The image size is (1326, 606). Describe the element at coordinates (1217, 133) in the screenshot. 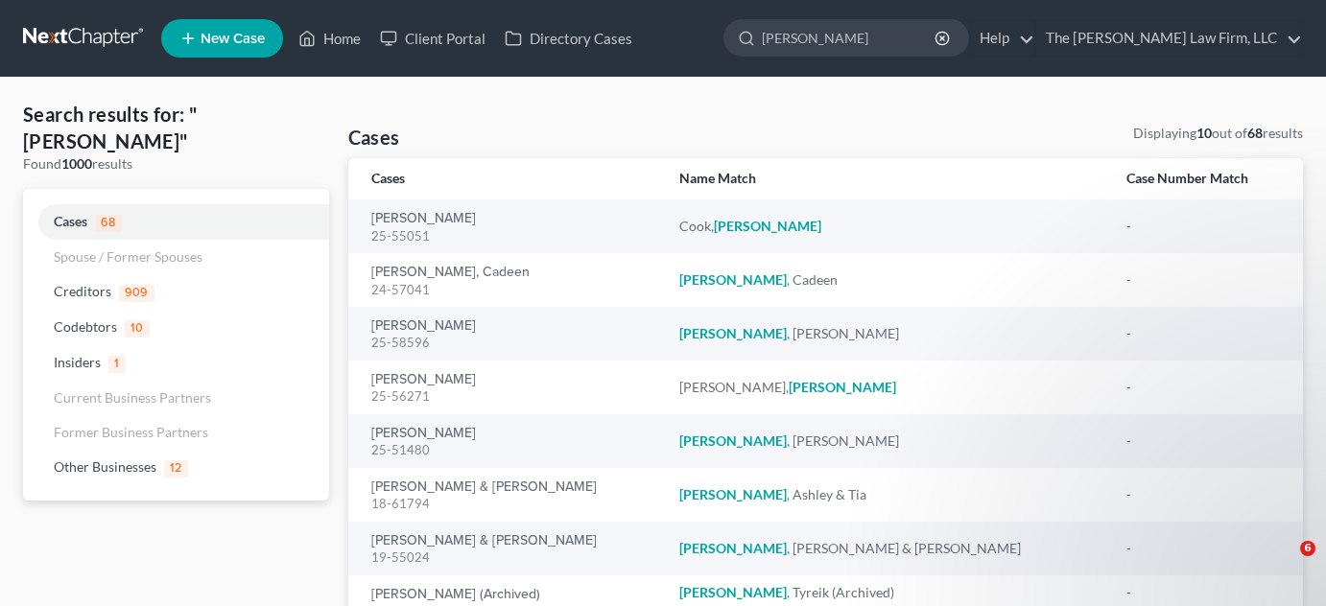

I see `div: Displaying out of results` at that location.